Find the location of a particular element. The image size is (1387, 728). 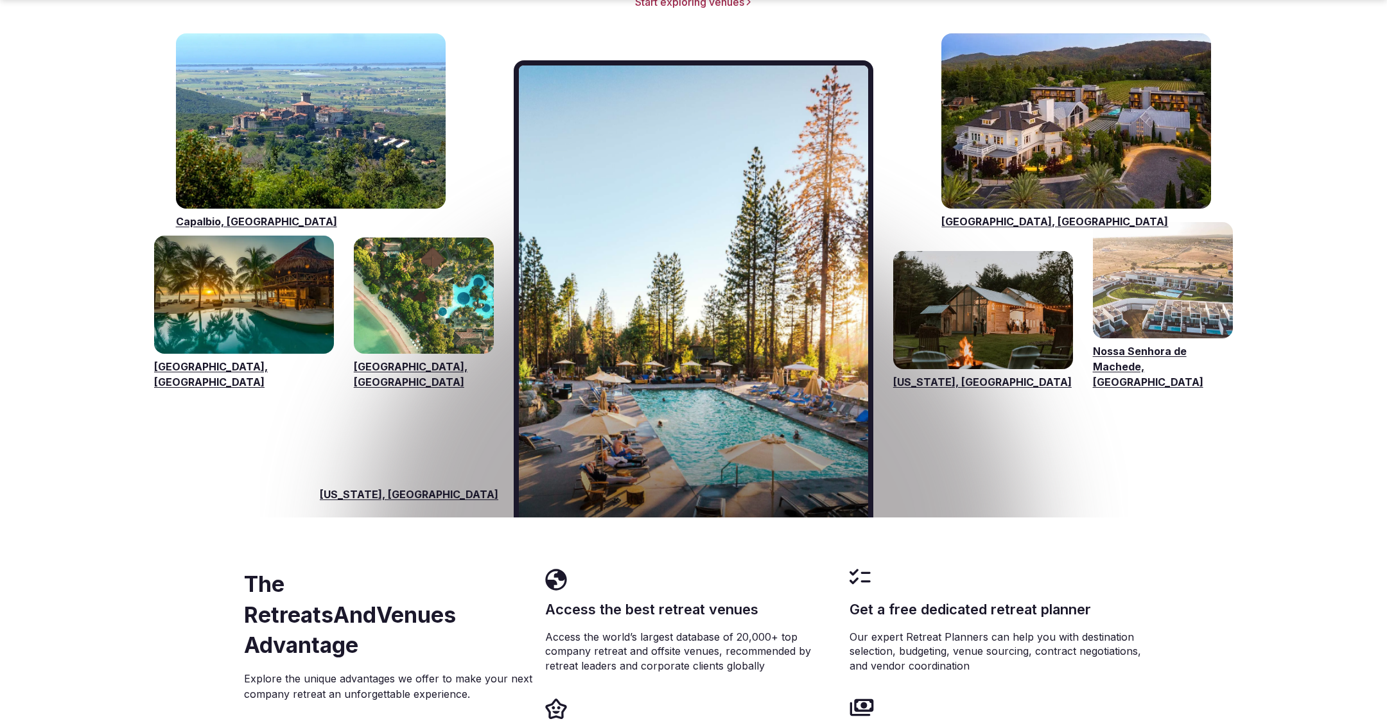

a: Visit venues for California, USA is located at coordinates (694, 289).